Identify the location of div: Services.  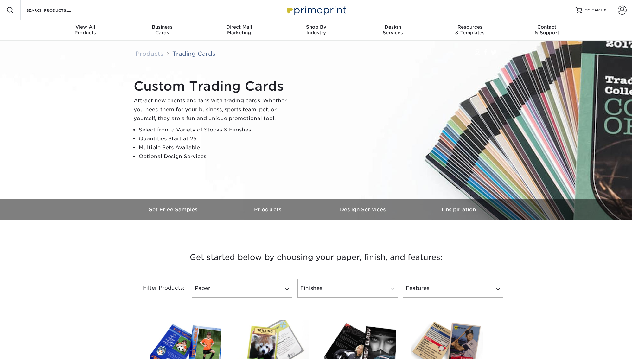
(393, 30).